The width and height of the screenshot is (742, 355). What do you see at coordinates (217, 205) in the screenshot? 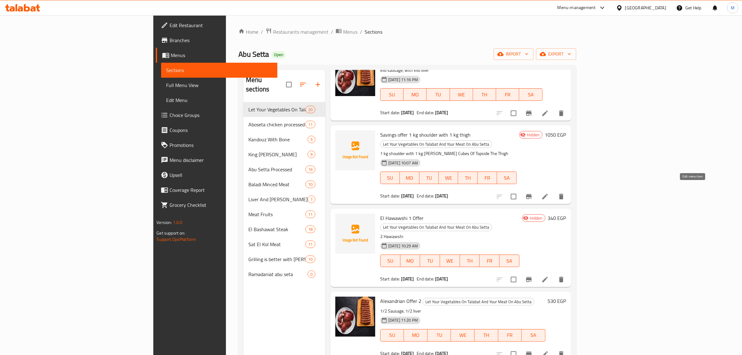
I see `a: Grocery Checklist` at bounding box center [217, 205].